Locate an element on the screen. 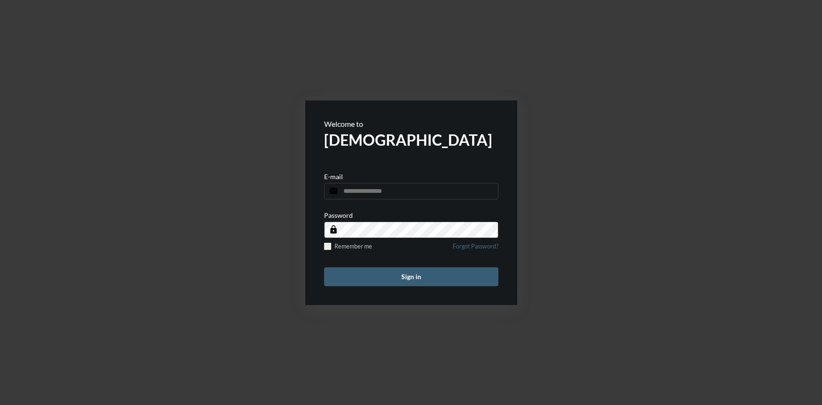 This screenshot has width=822, height=405. button: Sign in is located at coordinates (411, 277).